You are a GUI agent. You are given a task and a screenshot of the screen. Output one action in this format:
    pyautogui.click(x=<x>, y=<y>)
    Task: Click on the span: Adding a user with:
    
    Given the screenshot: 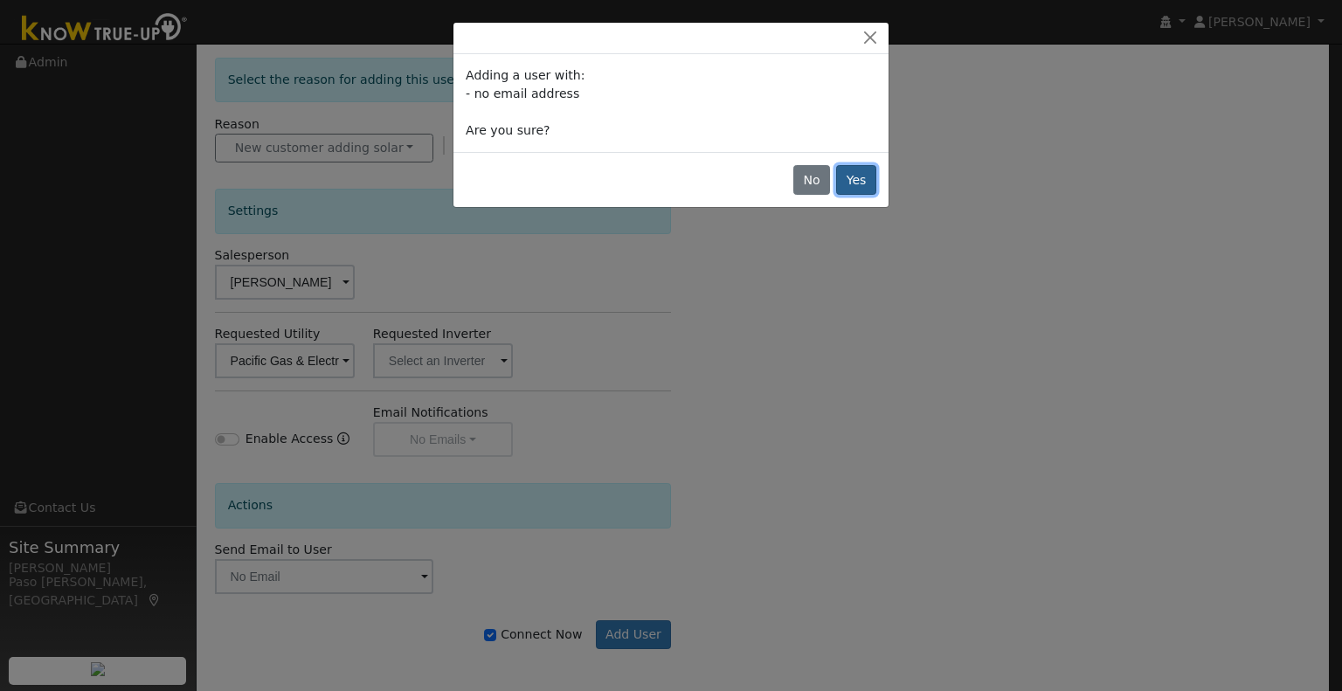 What is the action you would take?
    pyautogui.click(x=525, y=75)
    